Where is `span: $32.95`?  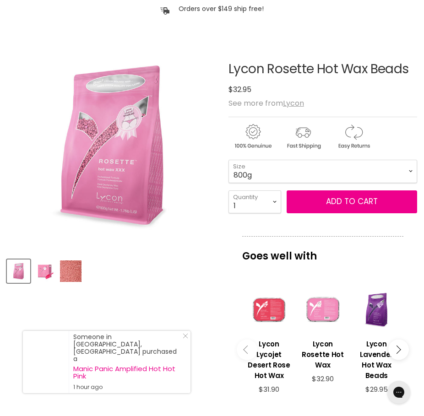 span: $32.95 is located at coordinates (240, 89).